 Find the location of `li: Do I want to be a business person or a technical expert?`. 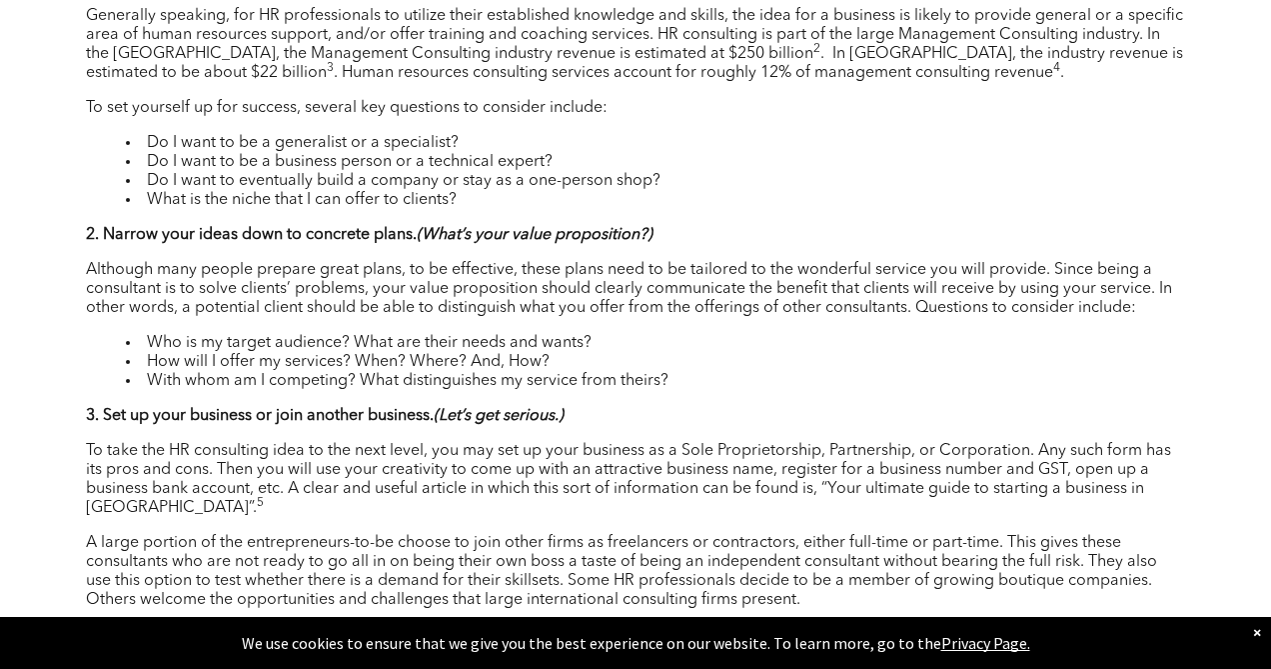

li: Do I want to be a business person or a technical expert? is located at coordinates (656, 162).